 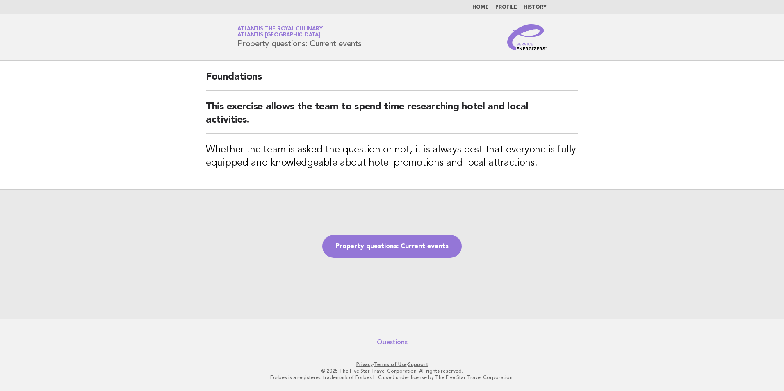 What do you see at coordinates (527, 37) in the screenshot?
I see `img: Service Energizers` at bounding box center [527, 37].